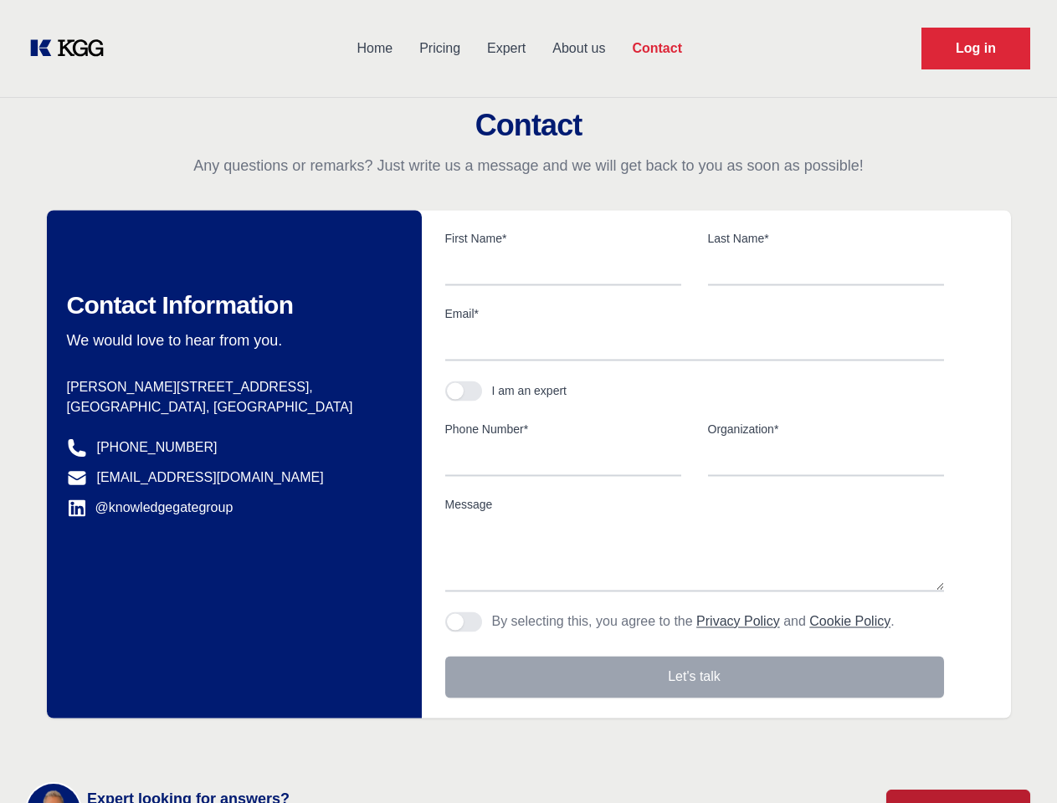  I want to click on button: Let's talk, so click(695, 677).